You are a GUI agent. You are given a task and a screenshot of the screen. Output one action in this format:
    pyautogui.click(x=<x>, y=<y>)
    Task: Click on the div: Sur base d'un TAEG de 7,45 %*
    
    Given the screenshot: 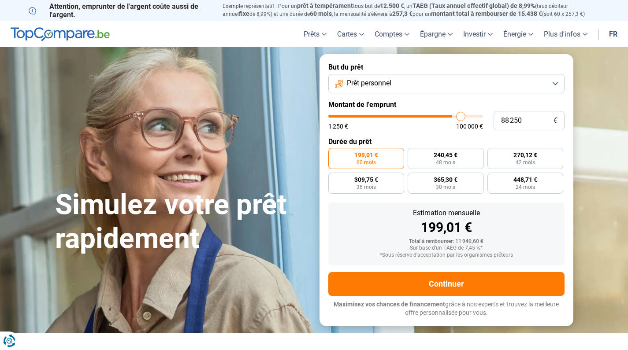 What is the action you would take?
    pyautogui.click(x=446, y=249)
    